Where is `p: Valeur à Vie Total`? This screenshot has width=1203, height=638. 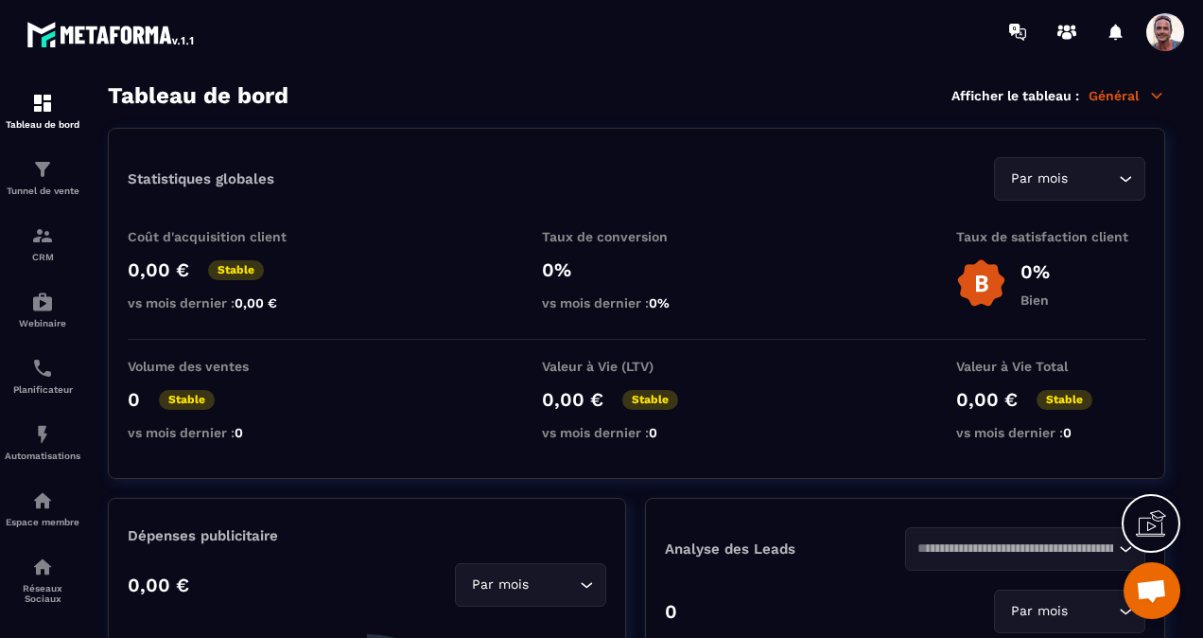
p: Valeur à Vie Total is located at coordinates (1051, 366).